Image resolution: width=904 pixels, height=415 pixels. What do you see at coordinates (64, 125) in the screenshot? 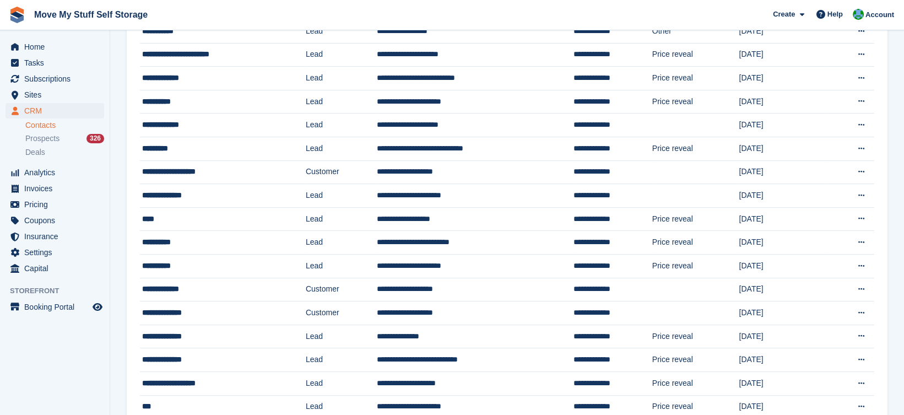
I see `a: Contacts` at bounding box center [64, 125].